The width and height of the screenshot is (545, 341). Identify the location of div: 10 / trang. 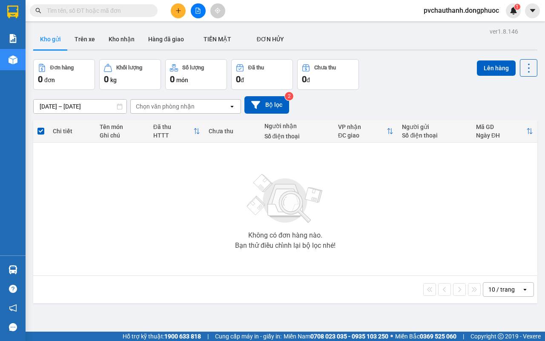
(502, 290).